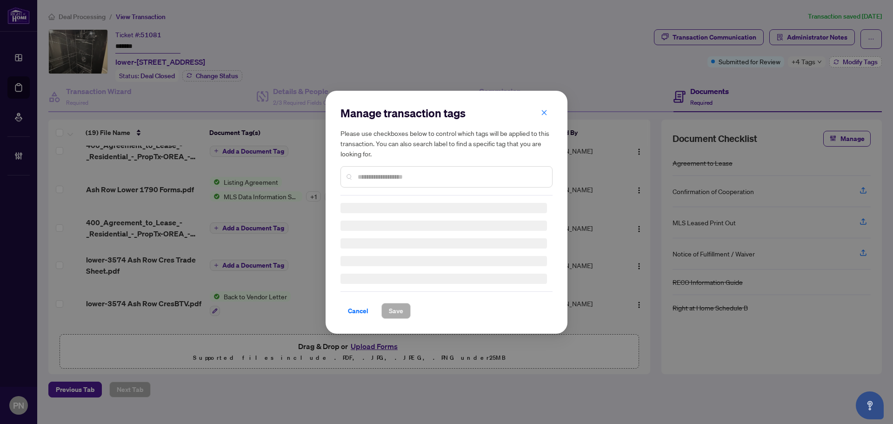  I want to click on button: Open asap, so click(869, 405).